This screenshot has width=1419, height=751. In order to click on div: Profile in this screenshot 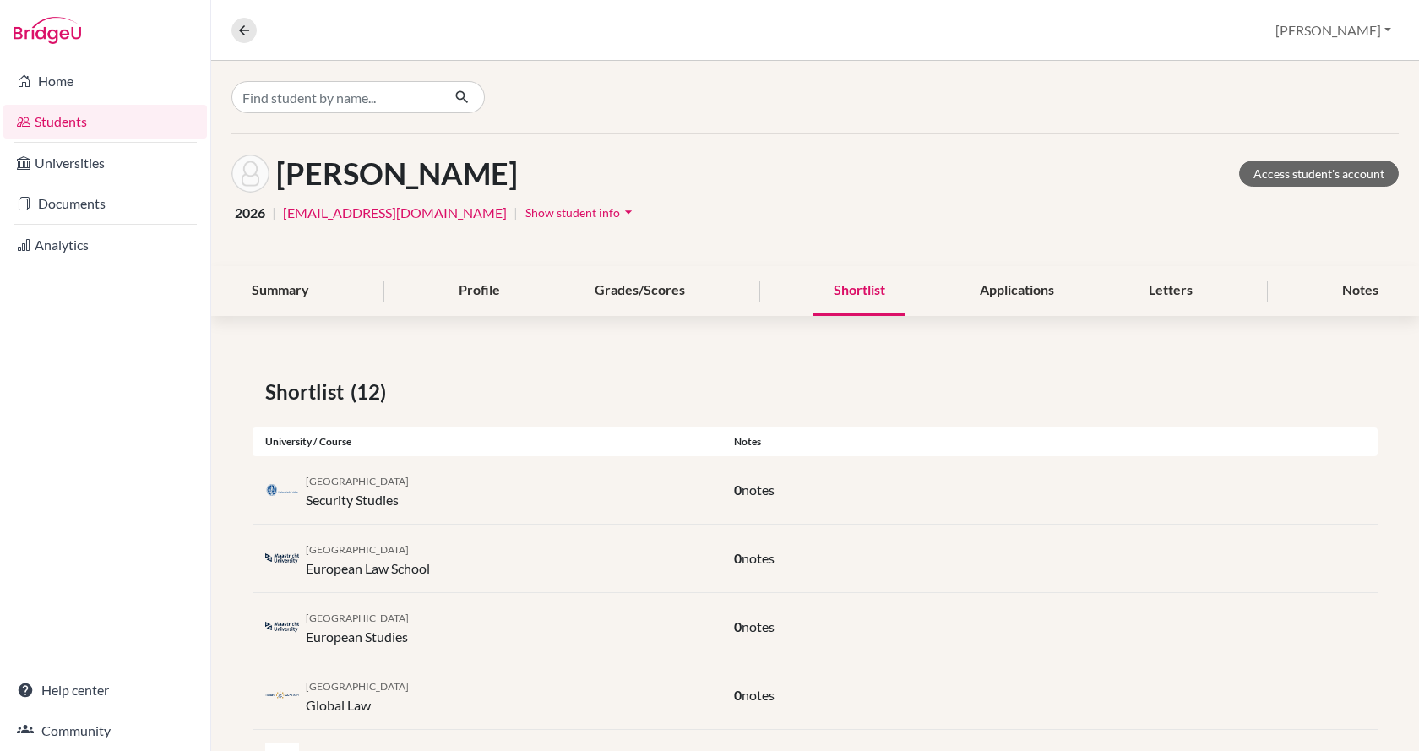, I will do `click(479, 291)`.